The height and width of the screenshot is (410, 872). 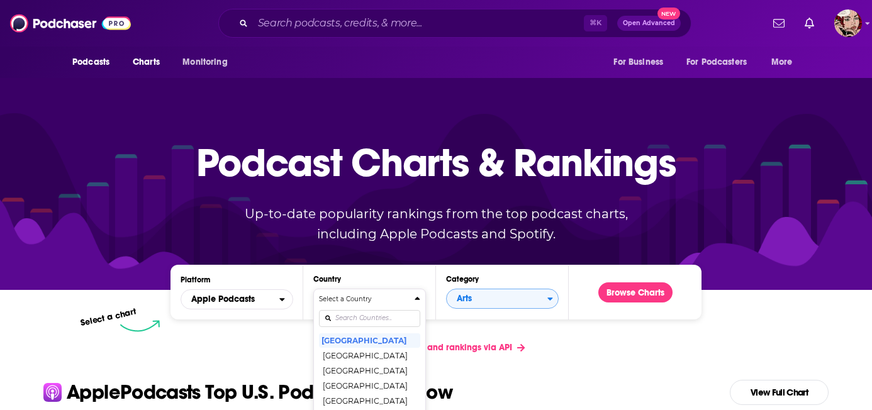 I want to click on input: Search Countries..., so click(x=369, y=318).